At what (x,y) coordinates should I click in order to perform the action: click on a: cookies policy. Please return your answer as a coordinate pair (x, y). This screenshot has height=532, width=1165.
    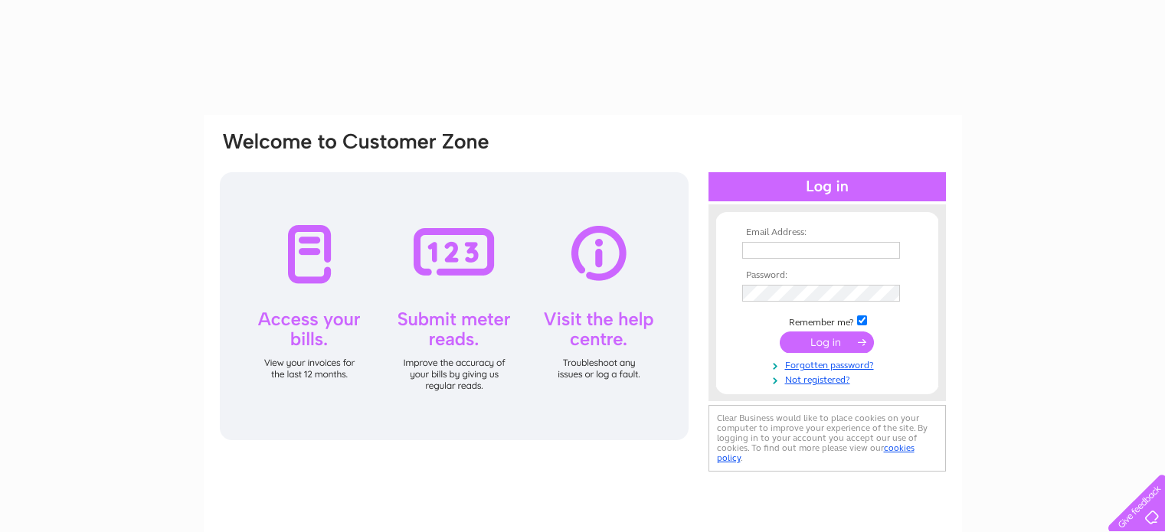
    Looking at the image, I should click on (815, 452).